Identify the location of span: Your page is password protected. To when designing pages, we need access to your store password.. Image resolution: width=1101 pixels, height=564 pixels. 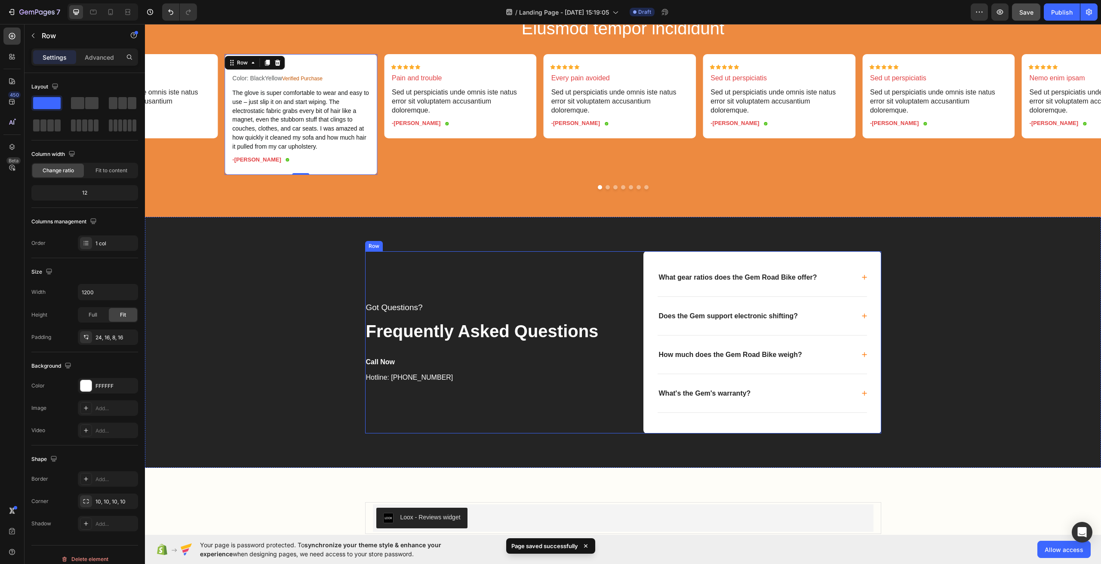
(337, 550).